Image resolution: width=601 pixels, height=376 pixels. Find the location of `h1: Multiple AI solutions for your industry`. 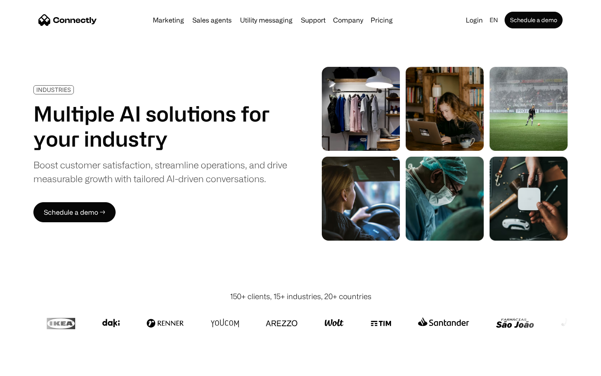

h1: Multiple AI solutions for your industry is located at coordinates (160, 126).